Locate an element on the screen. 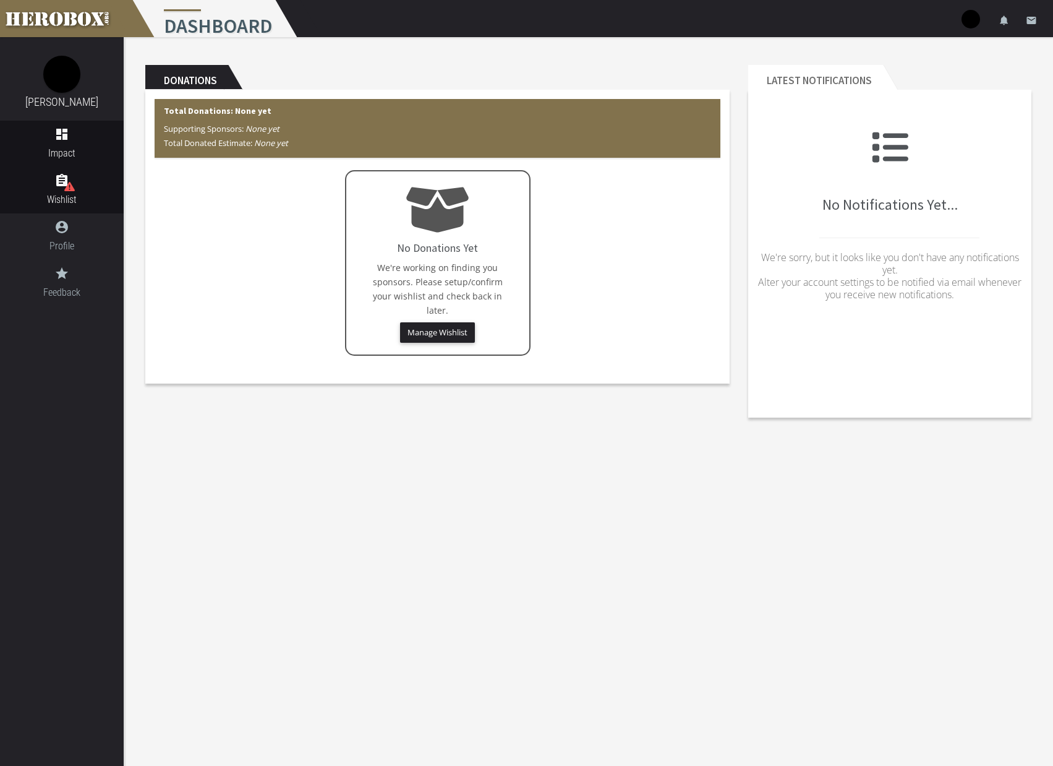 This screenshot has height=766, width=1053. button: Manage Wishlist is located at coordinates (437, 332).